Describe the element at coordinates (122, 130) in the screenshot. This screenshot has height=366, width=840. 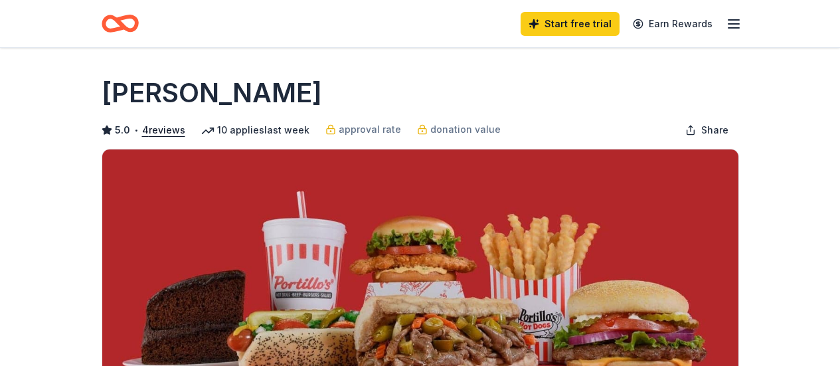
I see `span: 5.0` at that location.